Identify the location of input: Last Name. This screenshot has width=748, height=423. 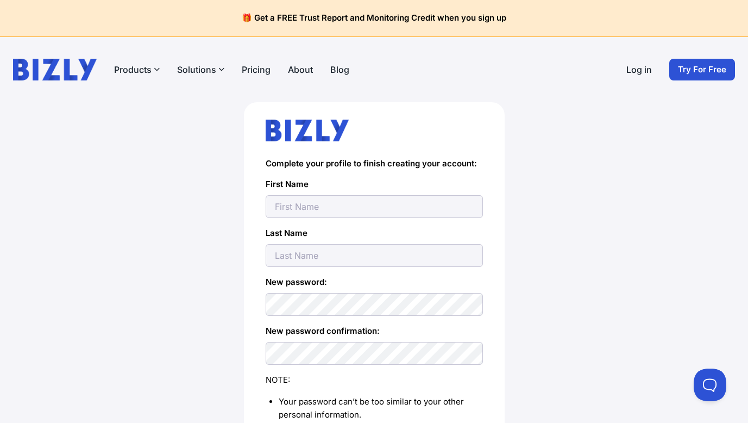
(374, 255).